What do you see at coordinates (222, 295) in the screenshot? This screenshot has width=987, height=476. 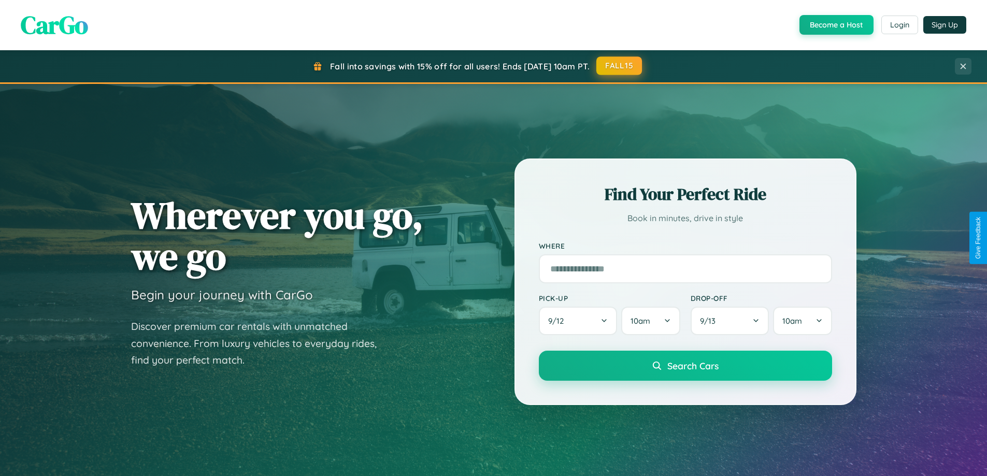 I see `h3: Begin your journey with CarGo` at bounding box center [222, 295].